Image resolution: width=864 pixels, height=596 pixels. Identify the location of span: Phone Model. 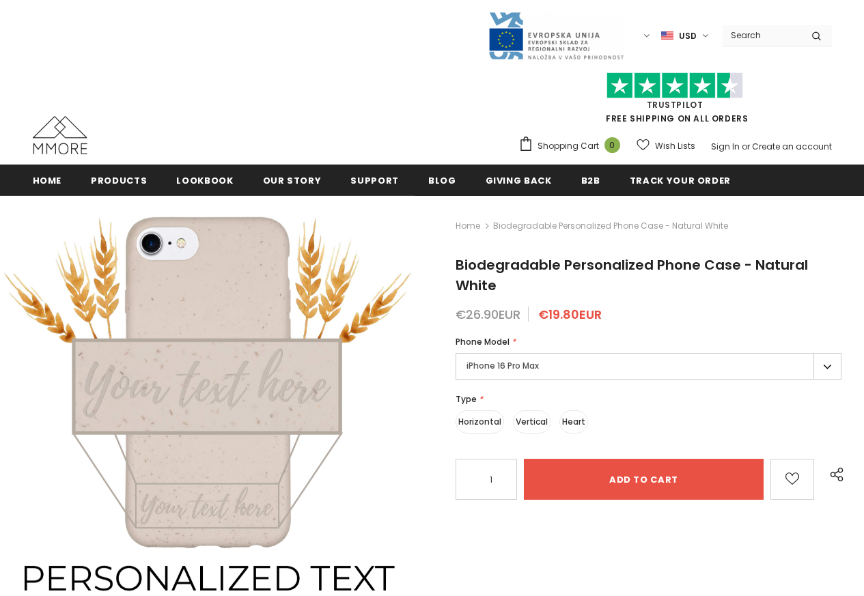
(482, 341).